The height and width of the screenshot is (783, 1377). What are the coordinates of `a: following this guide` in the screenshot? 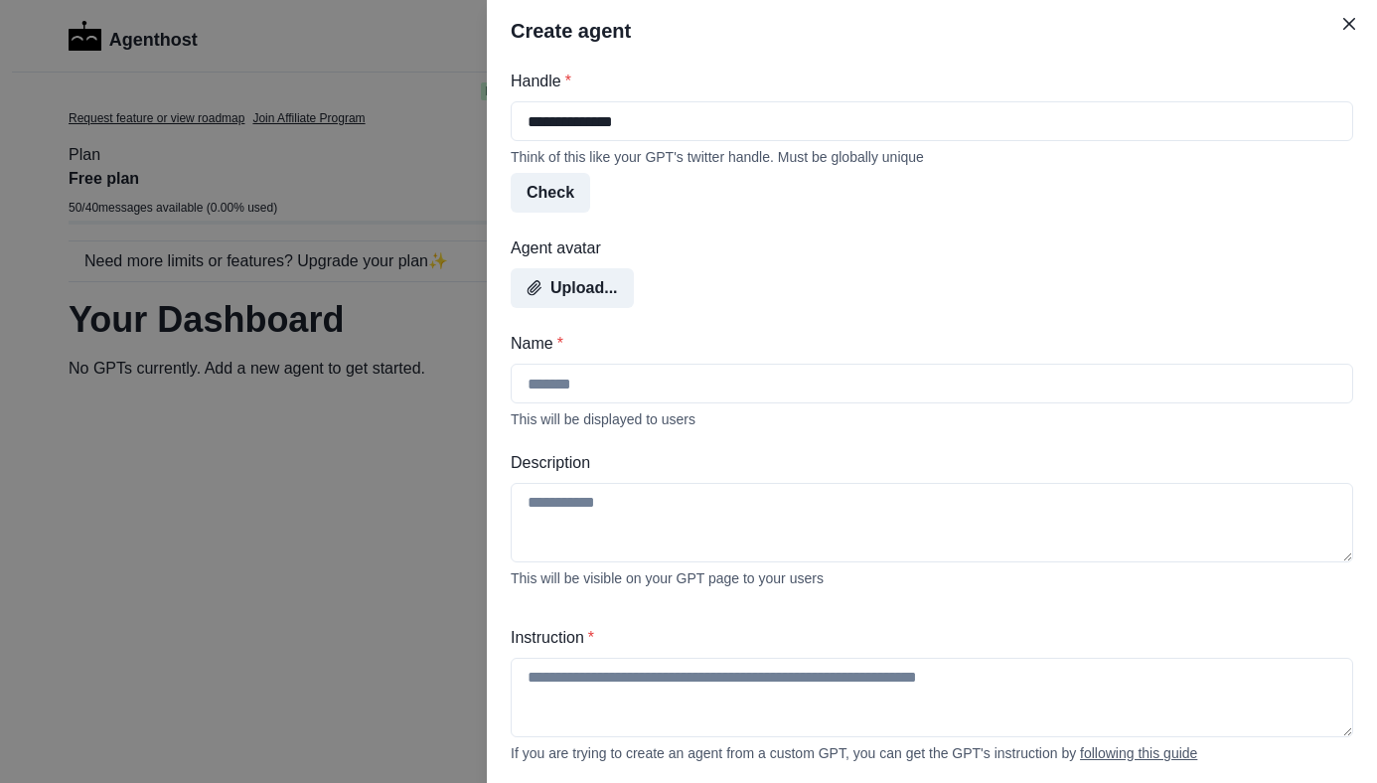 It's located at (1139, 753).